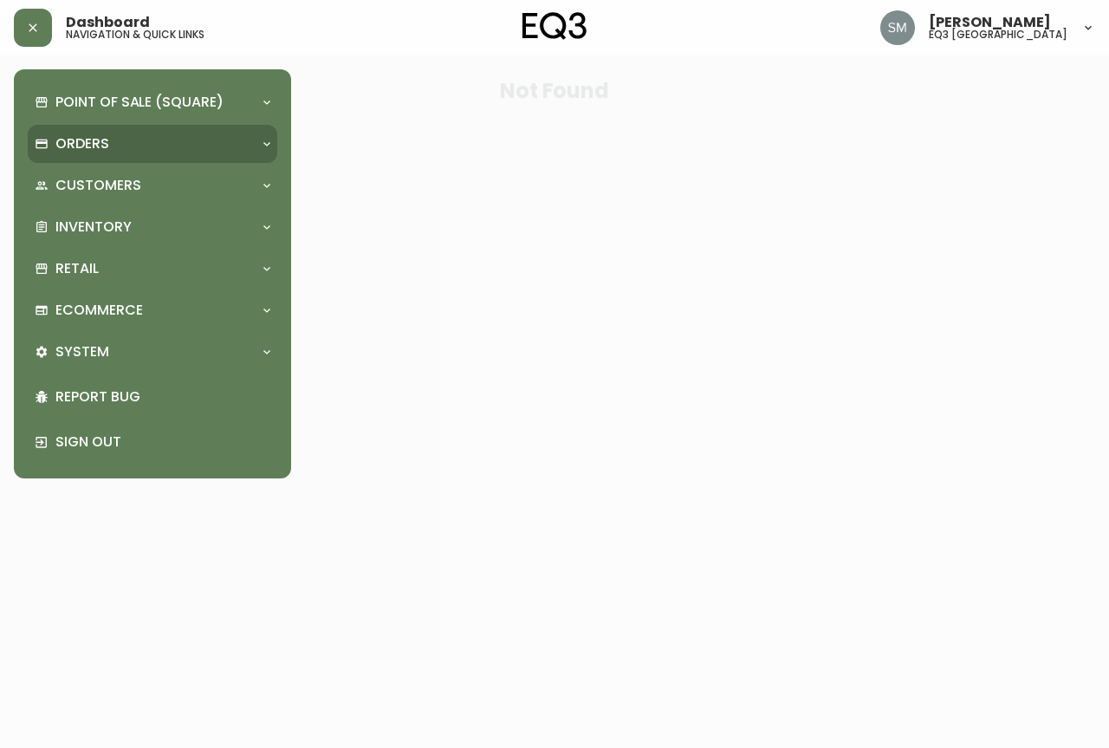 This screenshot has height=748, width=1109. I want to click on p: Report Bug, so click(163, 397).